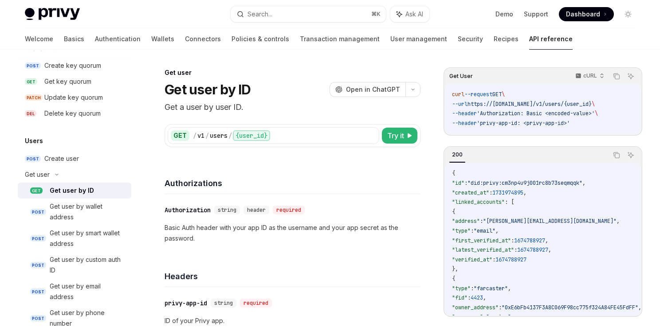  Describe the element at coordinates (414, 14) in the screenshot. I see `span: Ask AI` at that location.